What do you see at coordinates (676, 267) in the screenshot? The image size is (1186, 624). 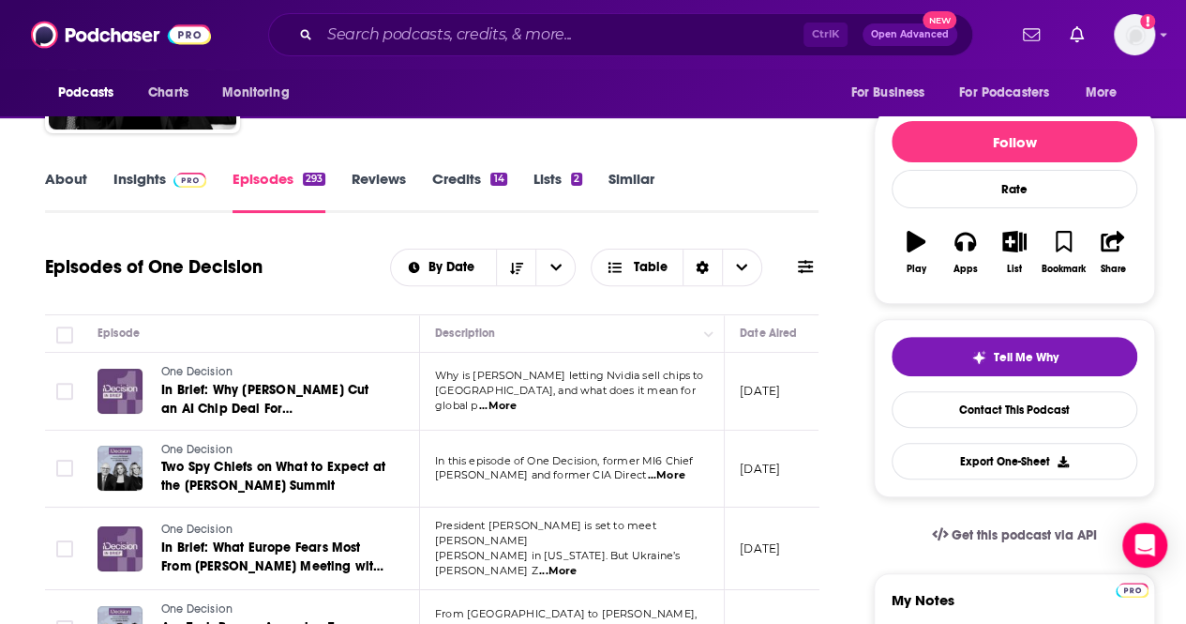 I see `h2: Choose View` at bounding box center [676, 267].